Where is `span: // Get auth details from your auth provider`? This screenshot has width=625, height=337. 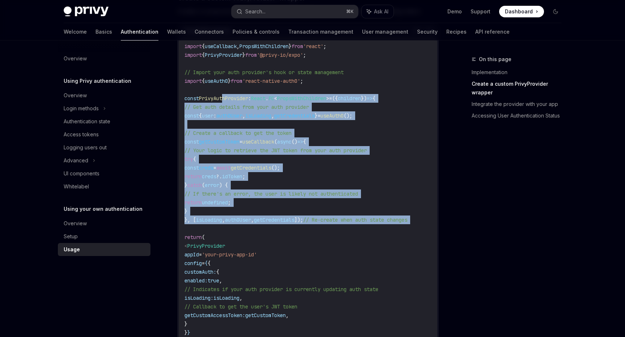 span: // Get auth details from your auth provider is located at coordinates (247, 107).